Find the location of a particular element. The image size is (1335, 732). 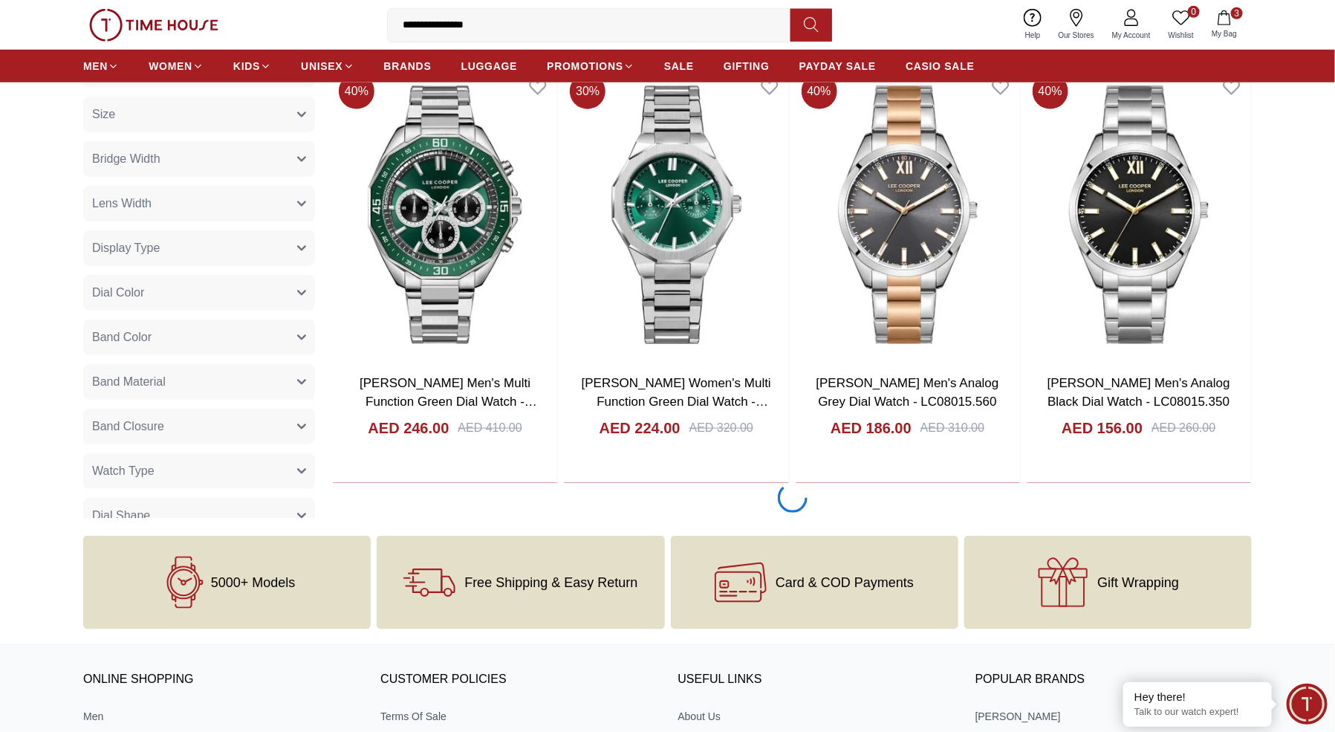

a: PAYDAY SALE is located at coordinates (837, 66).